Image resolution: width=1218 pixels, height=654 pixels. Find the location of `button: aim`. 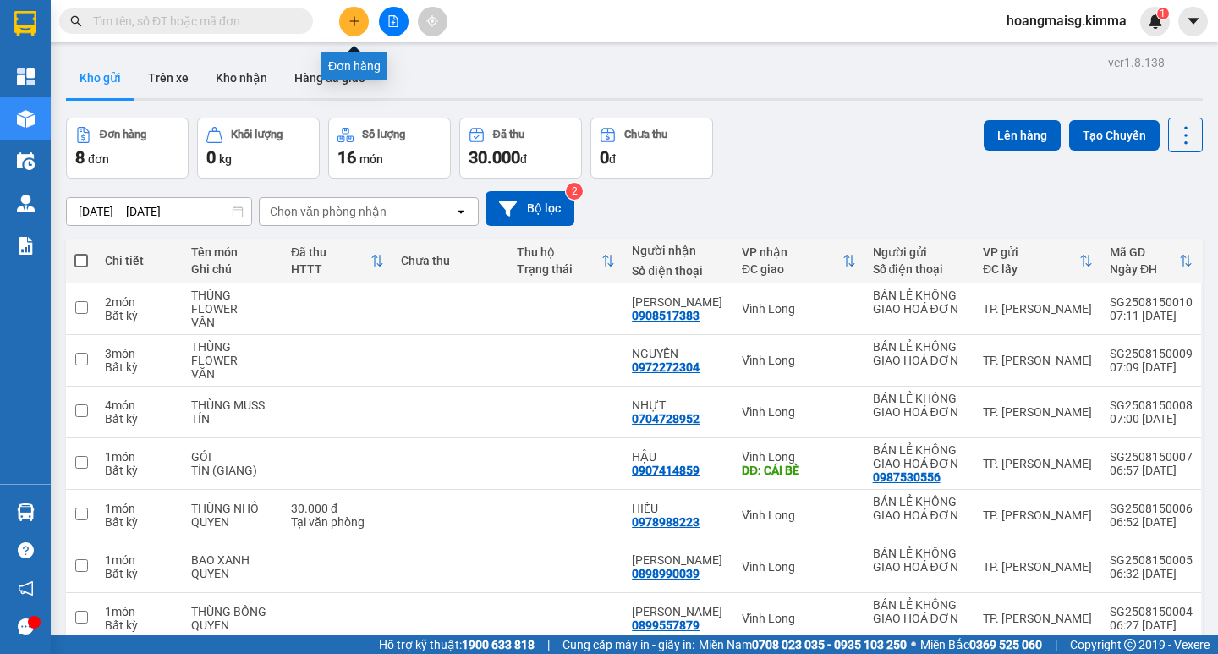

button: aim is located at coordinates (432, 21).